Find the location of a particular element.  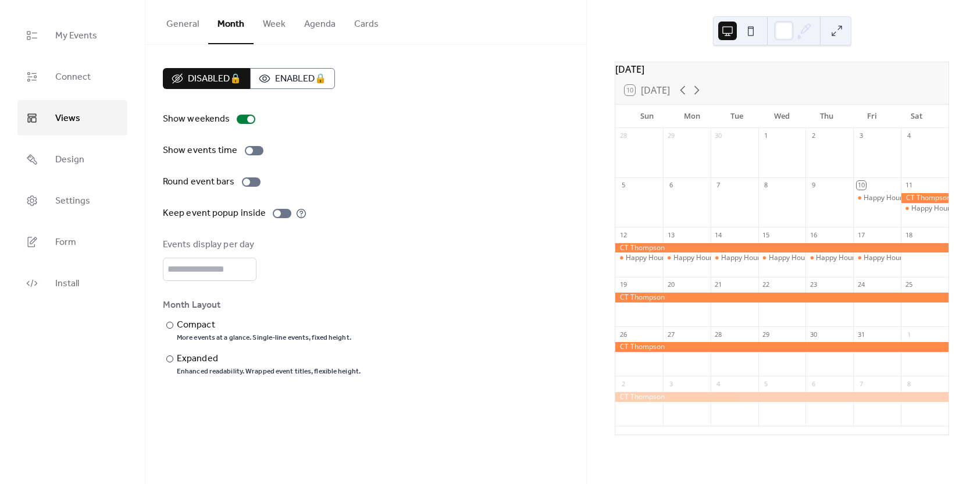

div: 14 is located at coordinates (718, 234).